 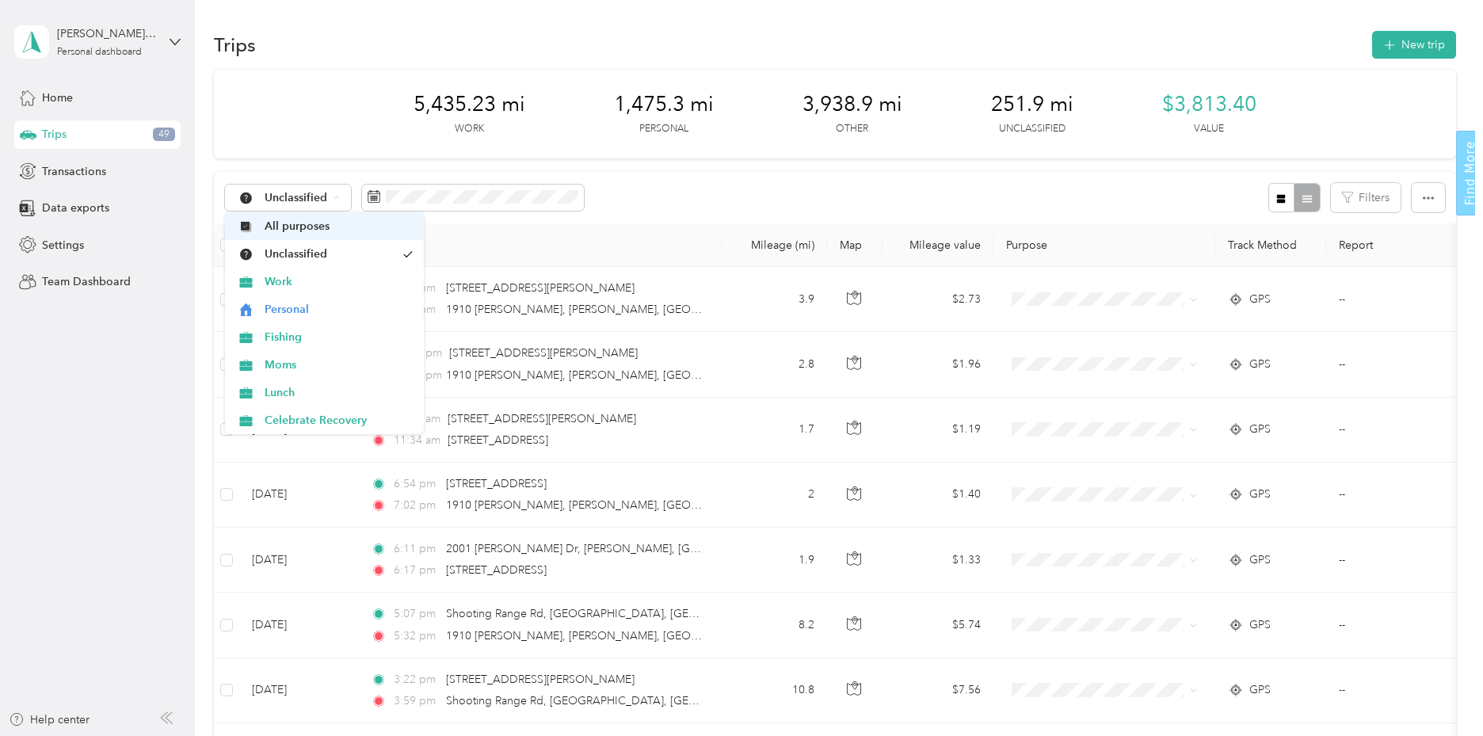 What do you see at coordinates (1398, 245) in the screenshot?
I see `th: Report` at bounding box center [1398, 245].